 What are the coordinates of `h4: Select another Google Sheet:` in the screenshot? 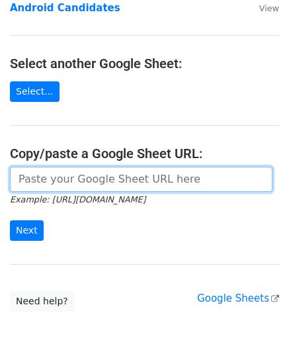 It's located at (144, 64).